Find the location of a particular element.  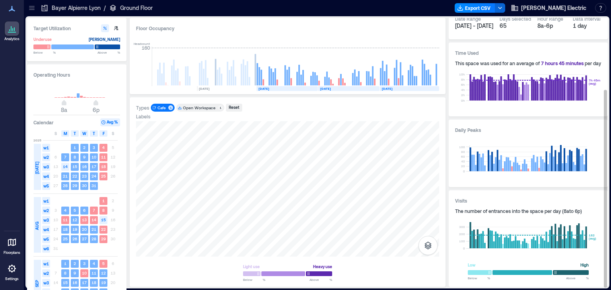

text: 17 is located at coordinates (84, 283).